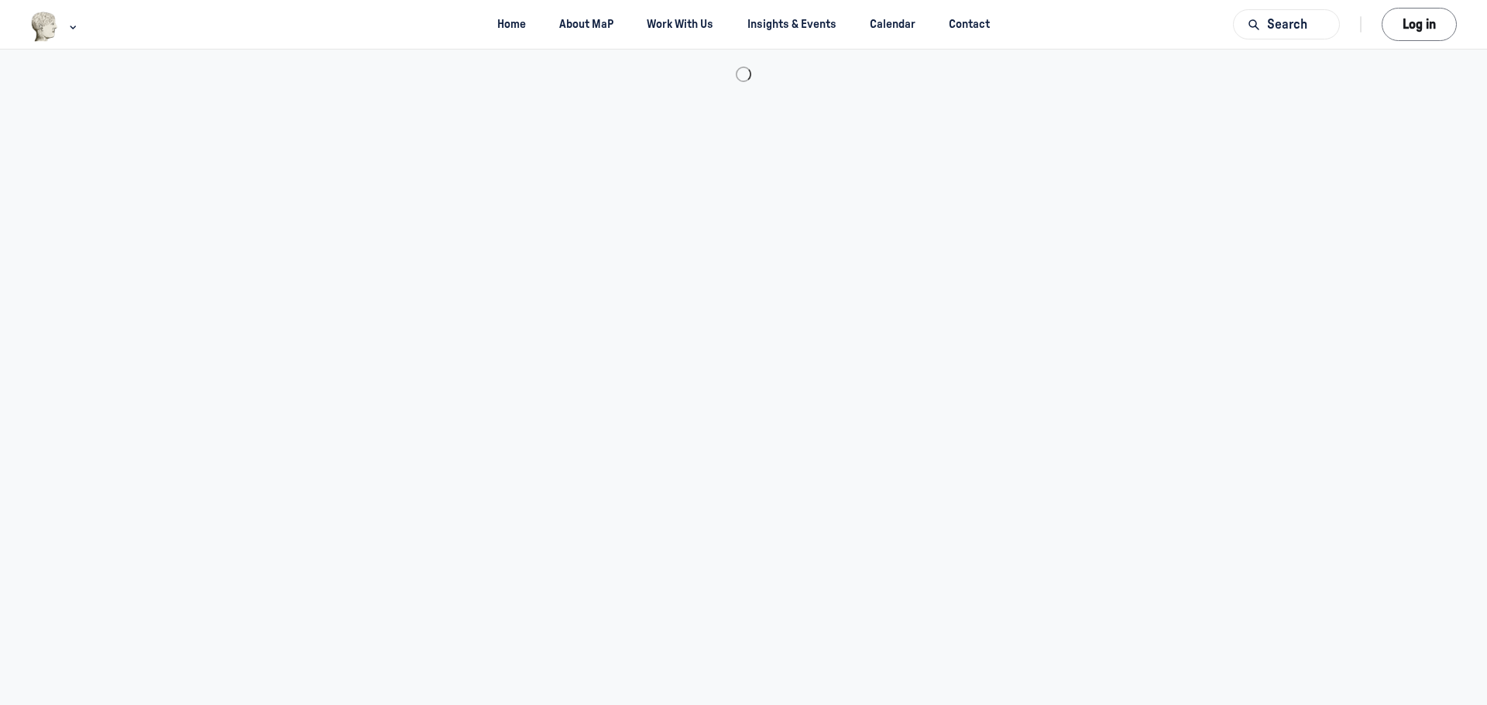  I want to click on a: Home, so click(512, 24).